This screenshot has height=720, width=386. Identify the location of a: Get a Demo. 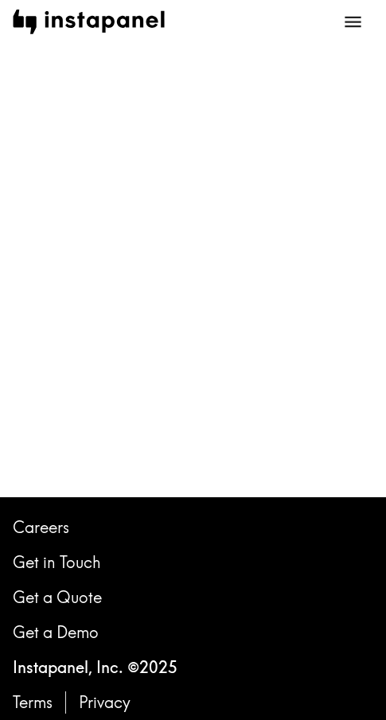
(56, 633).